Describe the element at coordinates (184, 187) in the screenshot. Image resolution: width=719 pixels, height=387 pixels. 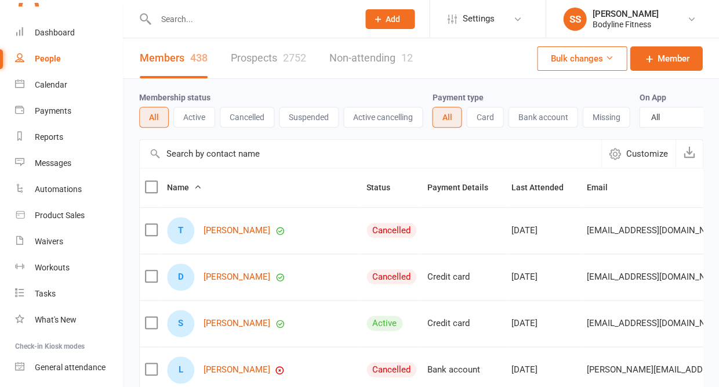
I see `span: Name` at that location.